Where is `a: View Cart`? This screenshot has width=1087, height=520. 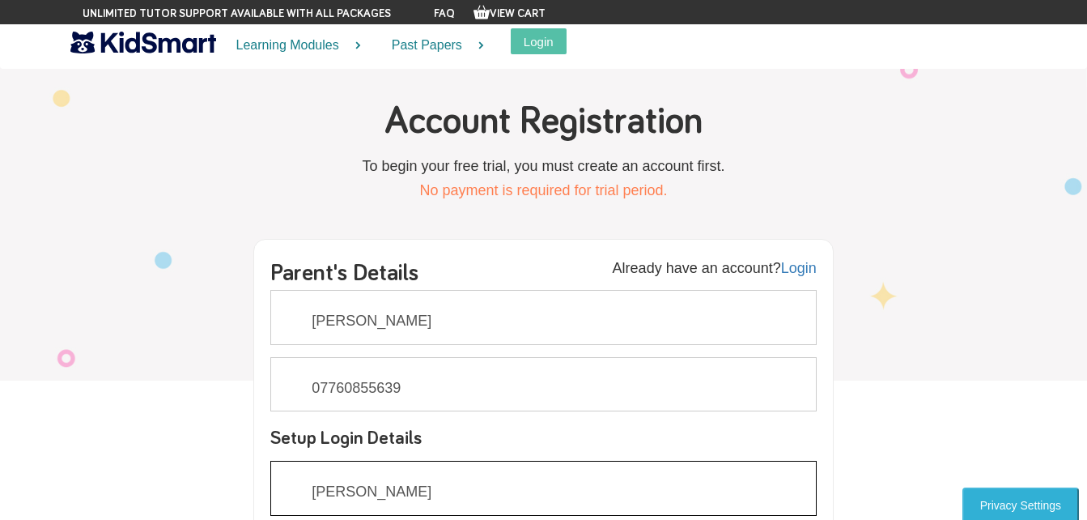
a: View Cart is located at coordinates (509, 14).